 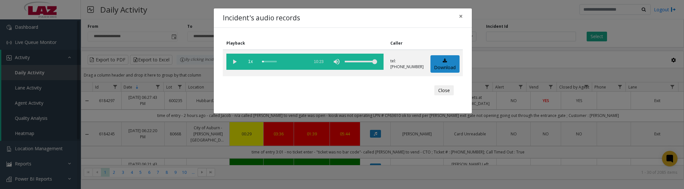 What do you see at coordinates (445, 64) in the screenshot?
I see `a: Download` at bounding box center [445, 64].